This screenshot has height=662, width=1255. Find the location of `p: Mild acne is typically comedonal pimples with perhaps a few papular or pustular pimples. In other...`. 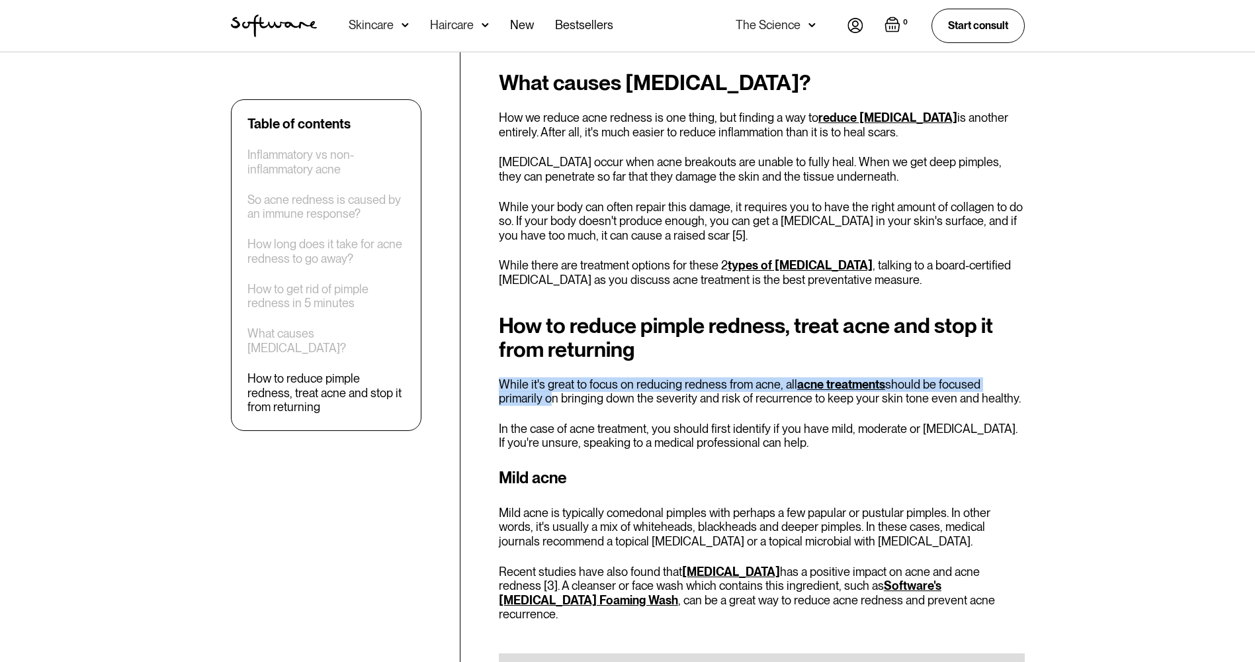

p: Mild acne is typically comedonal pimples with perhaps a few papular or pustular pimples. In other... is located at coordinates (762, 527).